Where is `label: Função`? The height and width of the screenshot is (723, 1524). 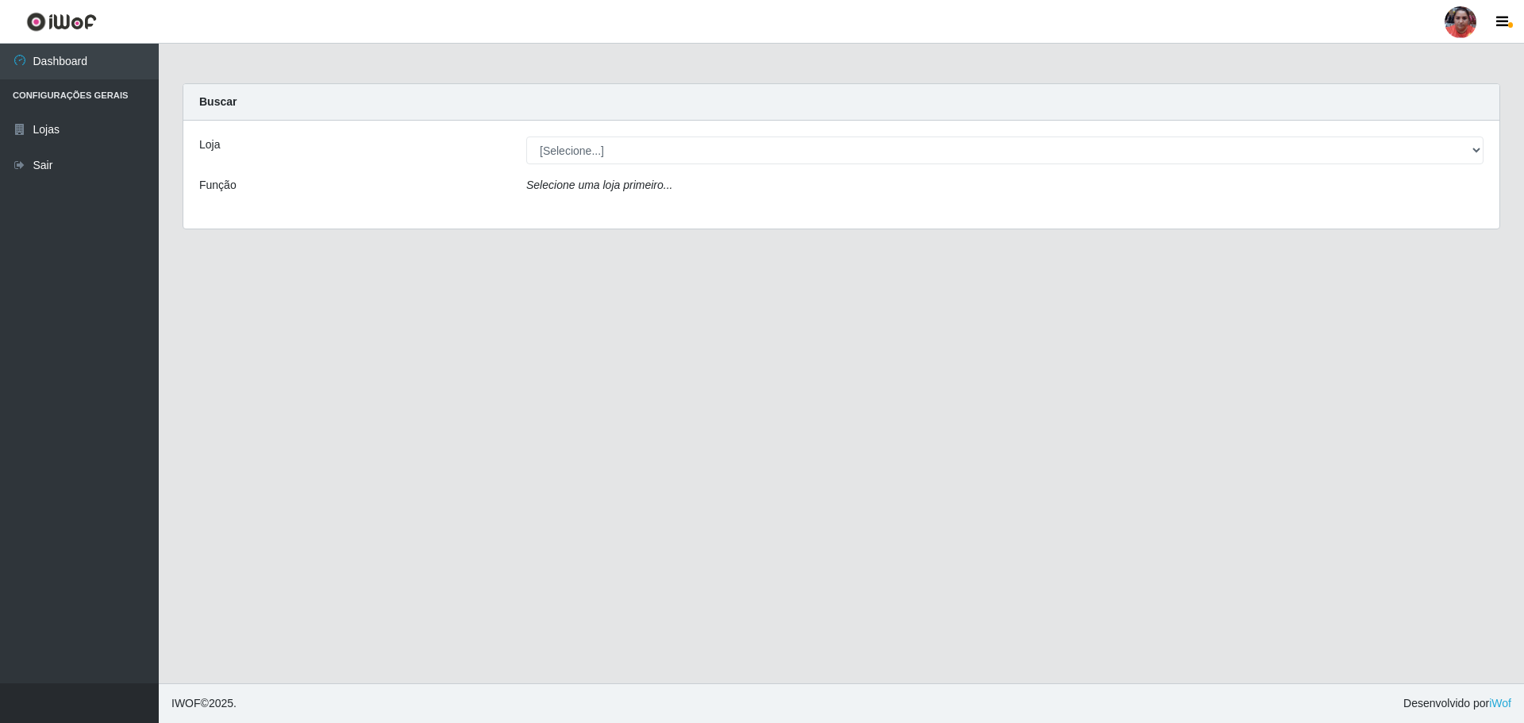
label: Função is located at coordinates (218, 185).